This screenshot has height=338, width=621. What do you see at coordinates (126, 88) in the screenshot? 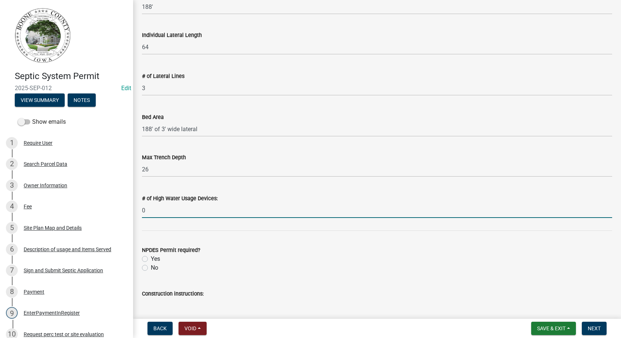
I see `wm-modal-confirm: Edit Application Number` at bounding box center [126, 88].